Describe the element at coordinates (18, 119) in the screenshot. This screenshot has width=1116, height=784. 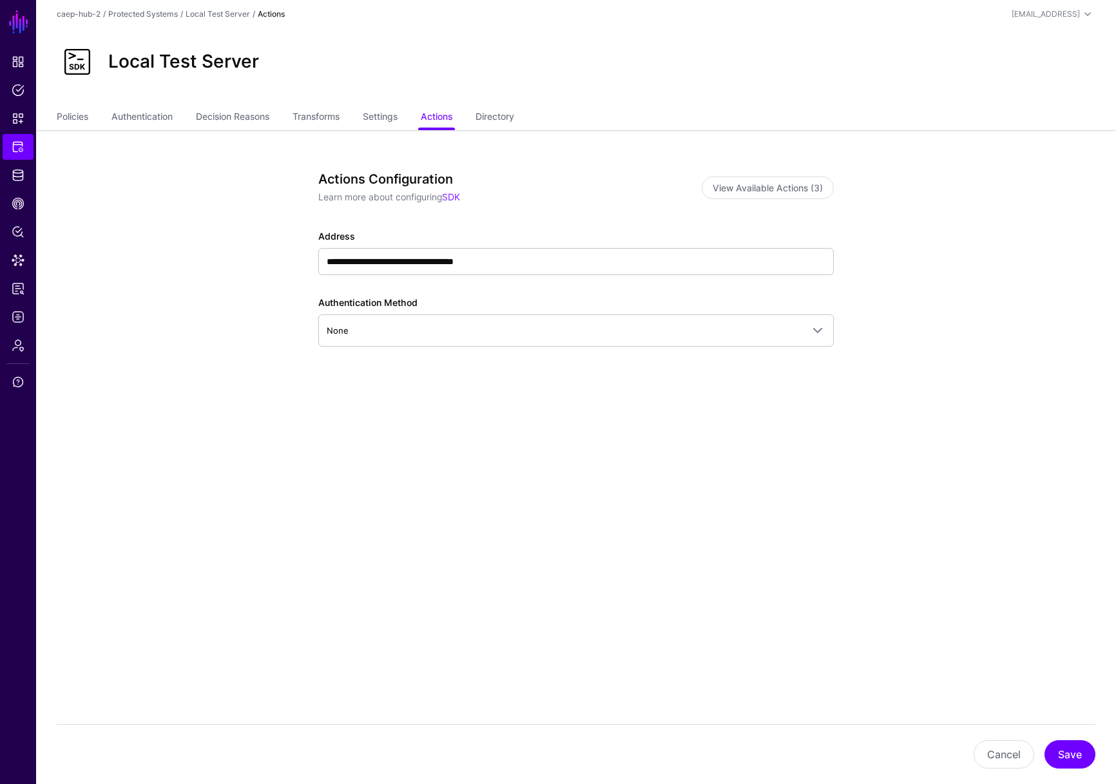
I see `span: Snippets` at that location.